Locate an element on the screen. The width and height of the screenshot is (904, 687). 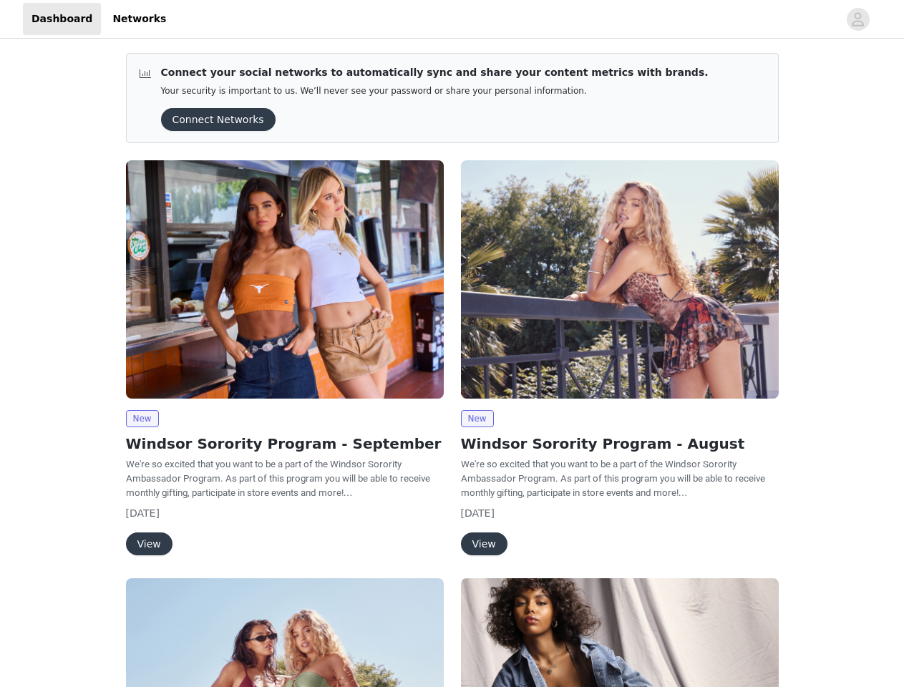
a: Networks is located at coordinates (139, 19).